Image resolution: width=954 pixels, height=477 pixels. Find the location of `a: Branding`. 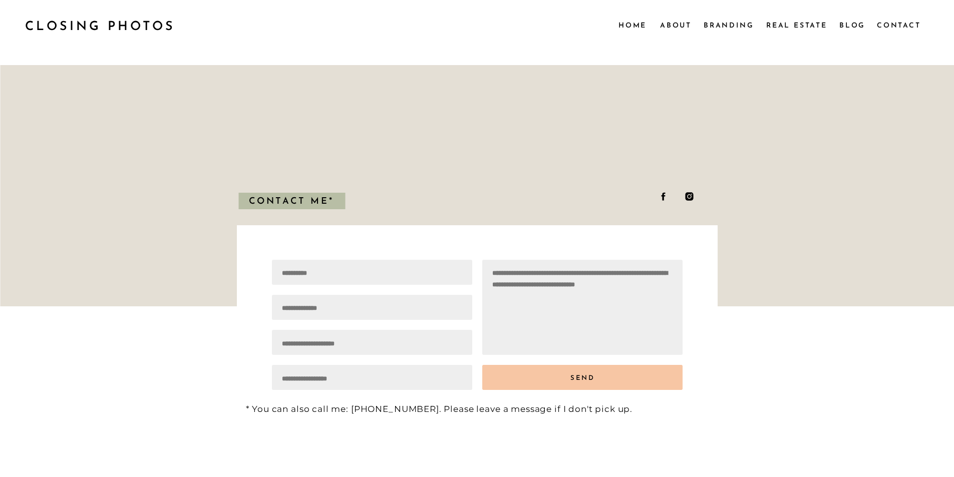

a: Branding is located at coordinates (729, 25).